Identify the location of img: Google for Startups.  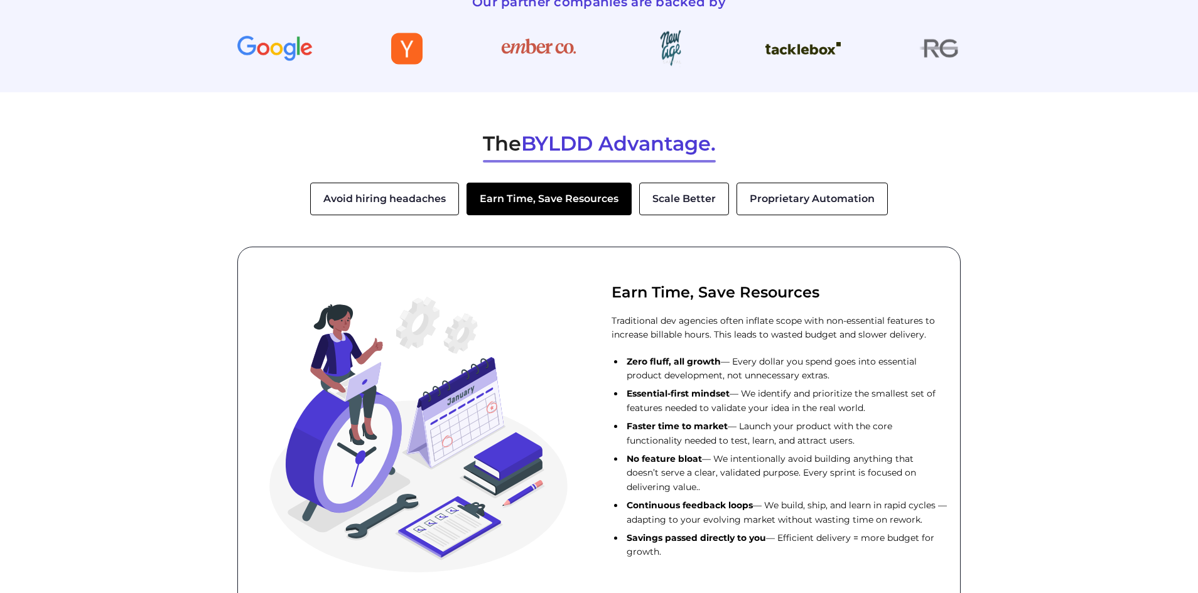
(275, 48).